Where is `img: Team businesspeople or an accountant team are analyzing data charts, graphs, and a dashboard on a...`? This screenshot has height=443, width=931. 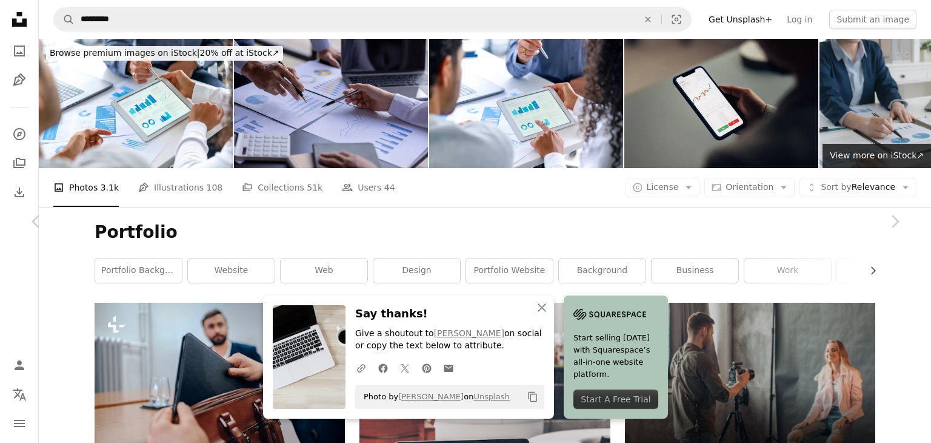 img: Team businesspeople or an accountant team are analyzing data charts, graphs, and a dashboard on a... is located at coordinates (331, 103).